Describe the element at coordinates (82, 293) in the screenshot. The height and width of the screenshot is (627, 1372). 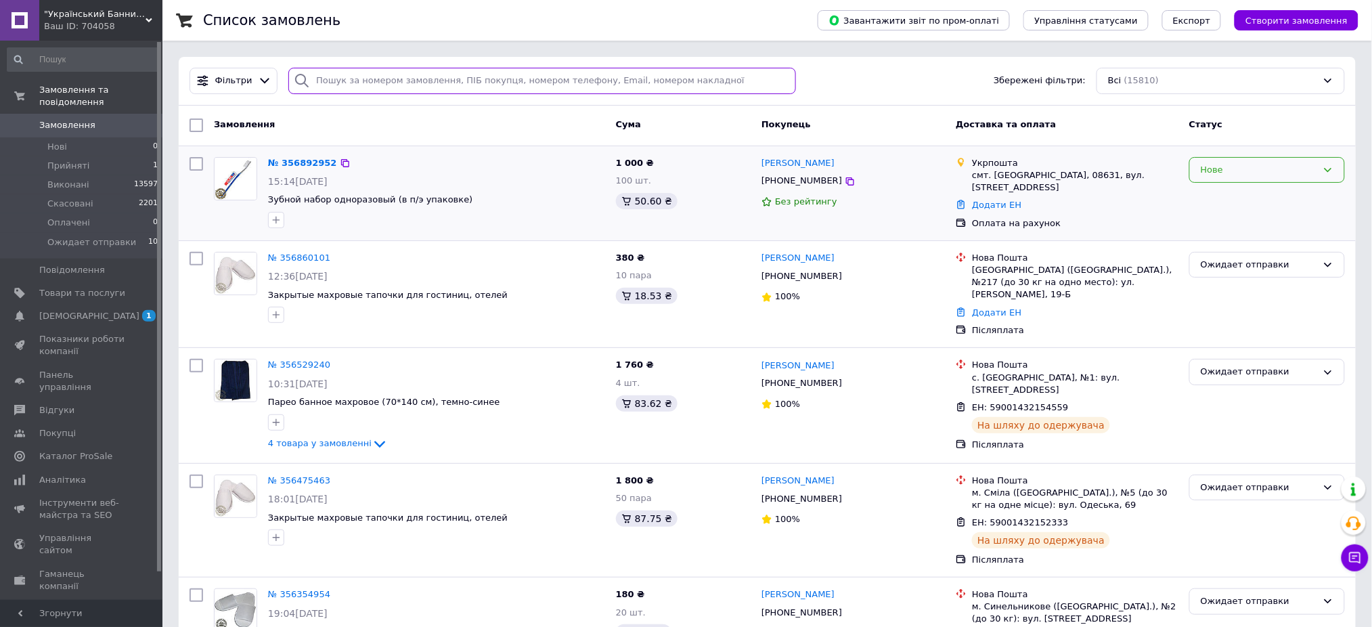
I see `span: Товари та послуги` at that location.